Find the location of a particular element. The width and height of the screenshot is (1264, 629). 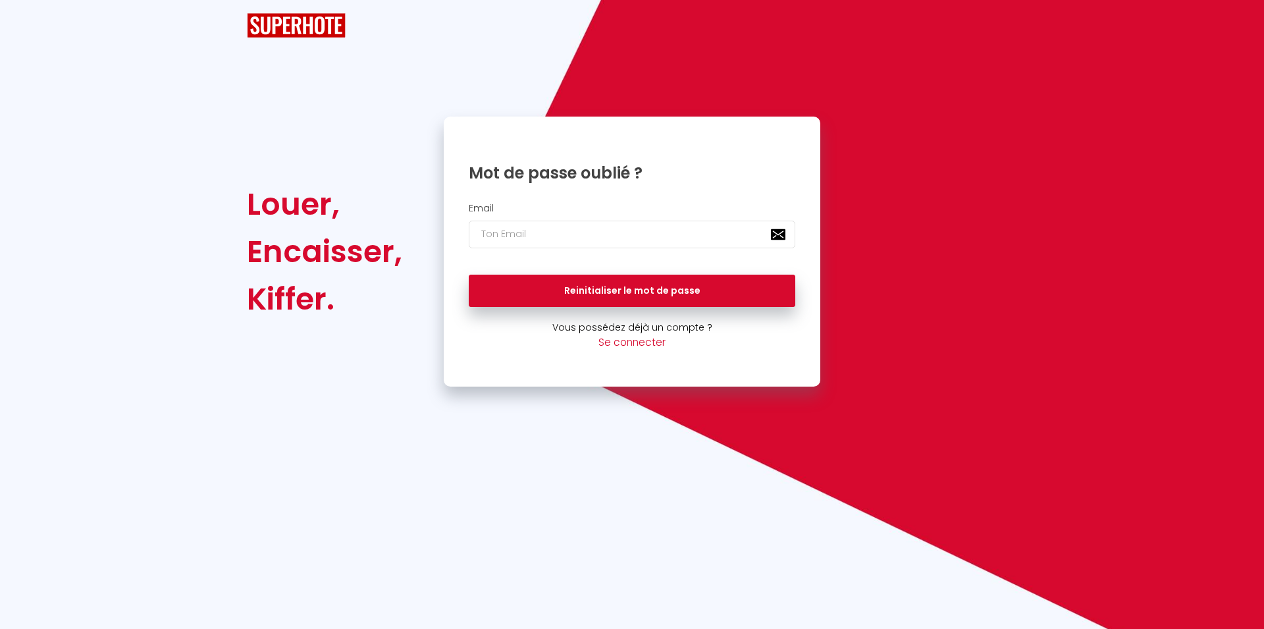

div: Louer, is located at coordinates (325, 204).